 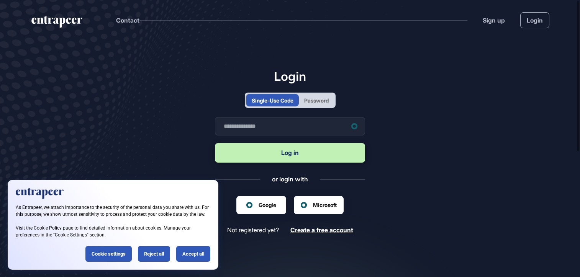 I want to click on button: Contact, so click(x=128, y=20).